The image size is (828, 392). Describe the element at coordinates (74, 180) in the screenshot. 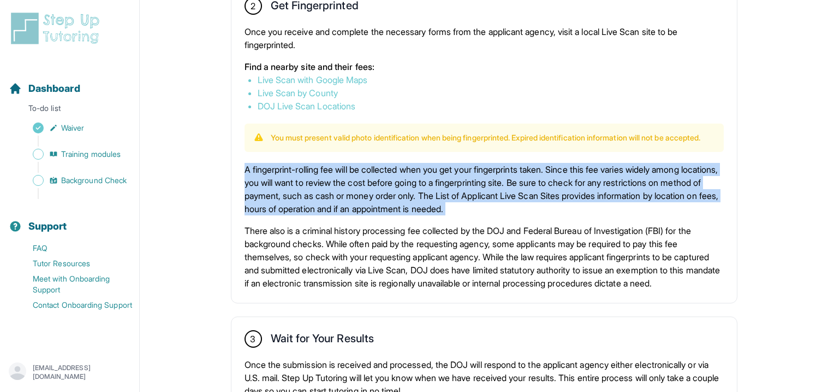

I see `a: Background Check` at that location.